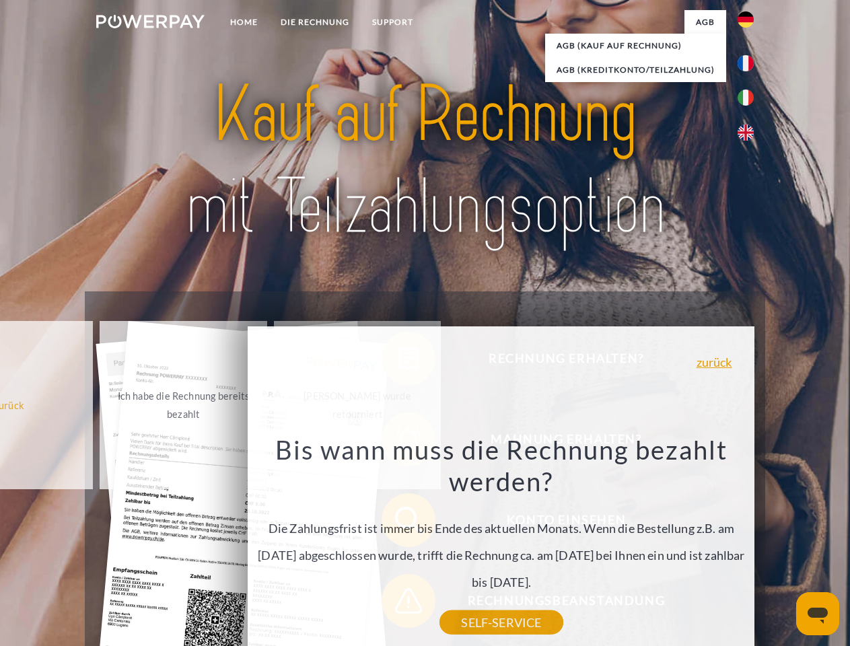  Describe the element at coordinates (501, 623) in the screenshot. I see `a: SELF-SERVICE` at that location.